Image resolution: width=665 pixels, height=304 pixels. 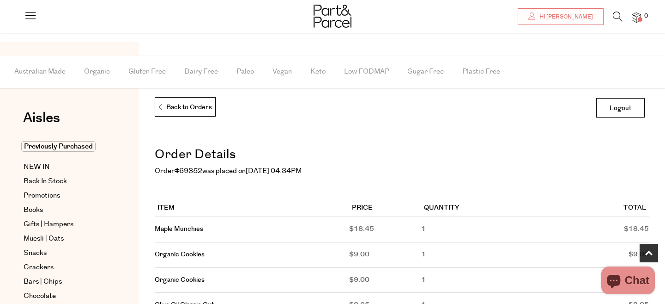 What do you see at coordinates (43, 238) in the screenshot?
I see `span: Muesli | Oats` at bounding box center [43, 238].